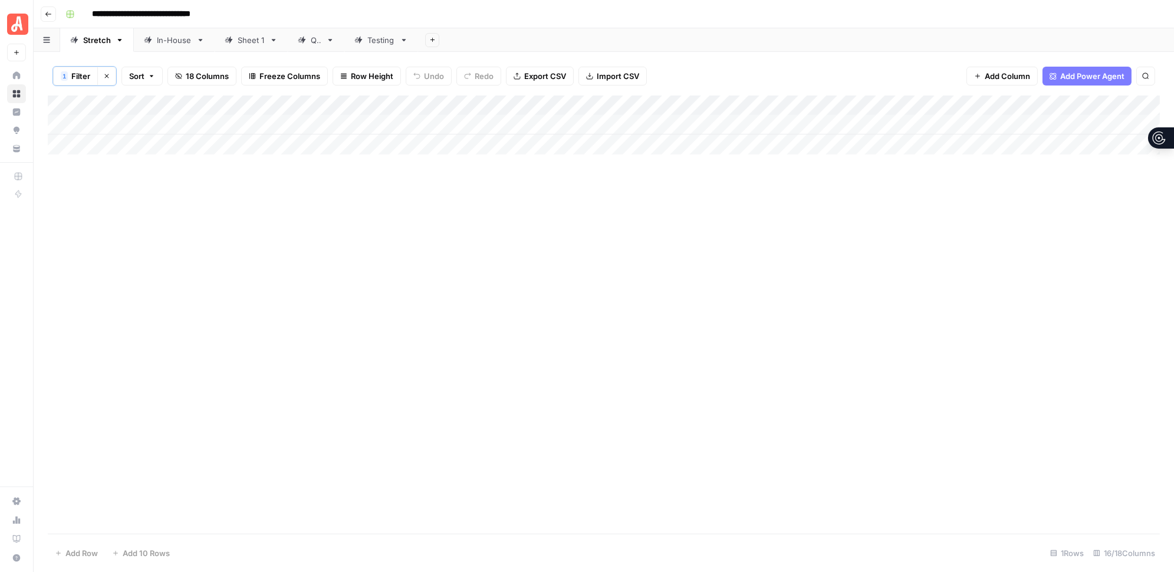  Describe the element at coordinates (81, 553) in the screenshot. I see `span: Add Row` at that location.